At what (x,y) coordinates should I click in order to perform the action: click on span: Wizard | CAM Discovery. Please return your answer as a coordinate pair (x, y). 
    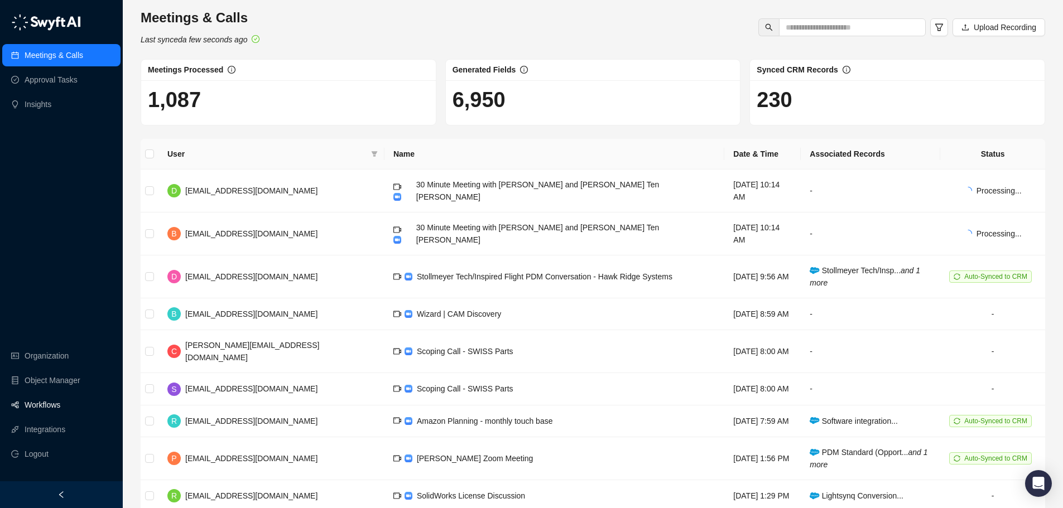
    Looking at the image, I should click on (459, 314).